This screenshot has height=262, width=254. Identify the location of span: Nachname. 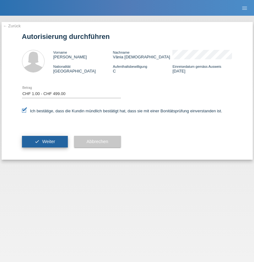
(121, 52).